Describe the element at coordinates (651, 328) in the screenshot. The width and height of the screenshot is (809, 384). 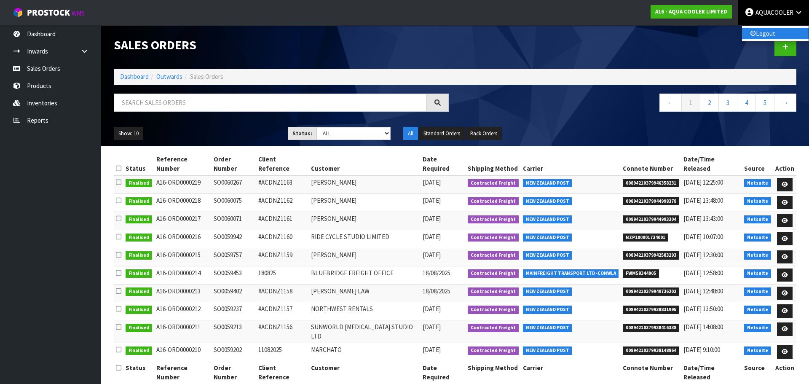
I see `span: 00894210379938416338` at that location.